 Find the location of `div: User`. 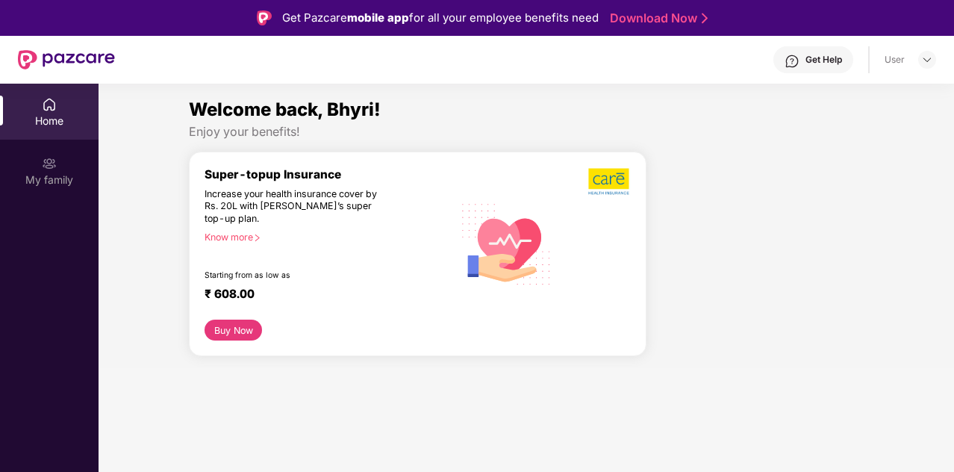

div: User is located at coordinates (894, 60).